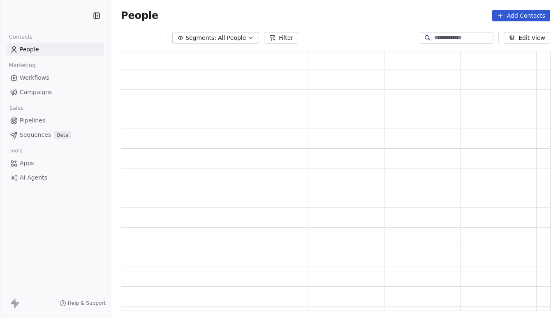 The height and width of the screenshot is (318, 560). What do you see at coordinates (83, 304) in the screenshot?
I see `a: Help & Support` at bounding box center [83, 304].